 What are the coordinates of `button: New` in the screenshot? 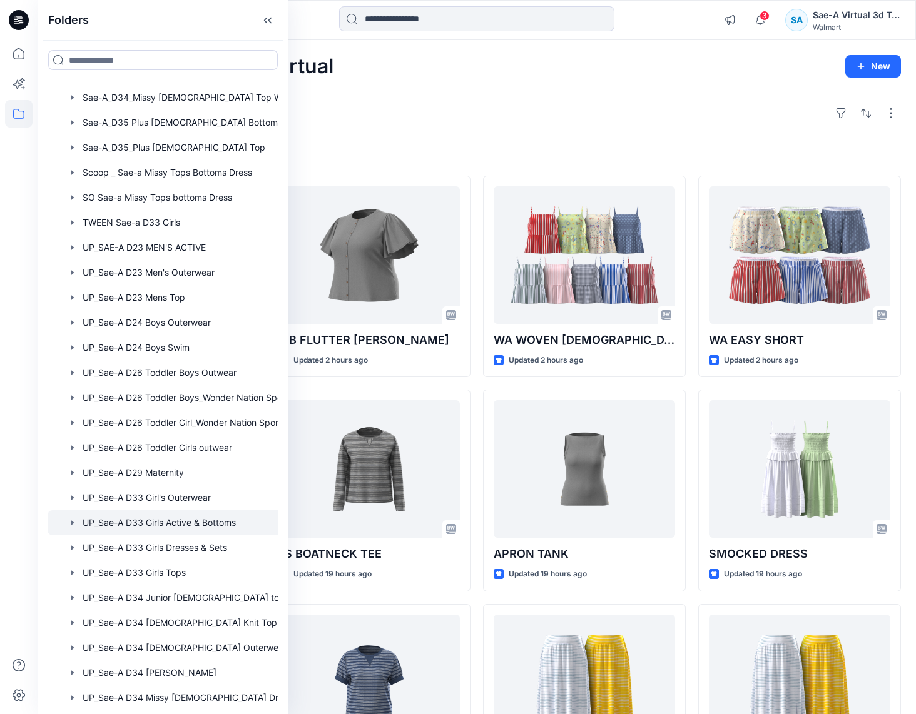 It's located at (872, 66).